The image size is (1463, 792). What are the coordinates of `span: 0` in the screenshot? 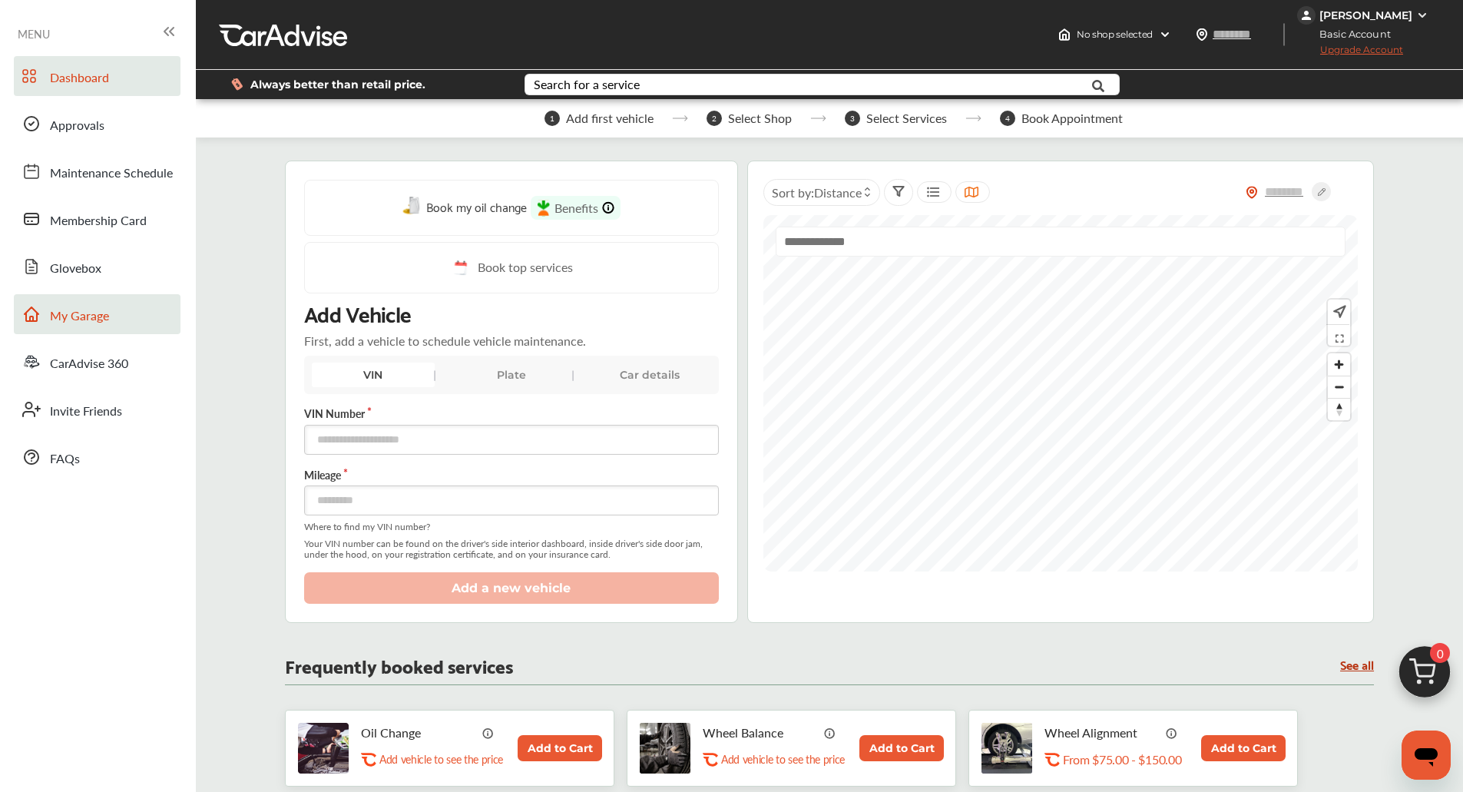 It's located at (1440, 653).